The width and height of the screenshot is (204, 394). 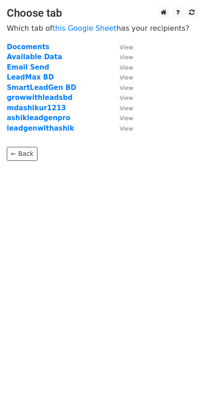 I want to click on strong: growwithleadsbd, so click(x=40, y=98).